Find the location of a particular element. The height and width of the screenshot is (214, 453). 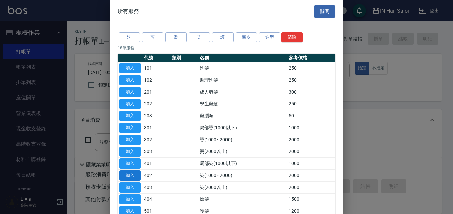

td: 301 is located at coordinates (156, 128).